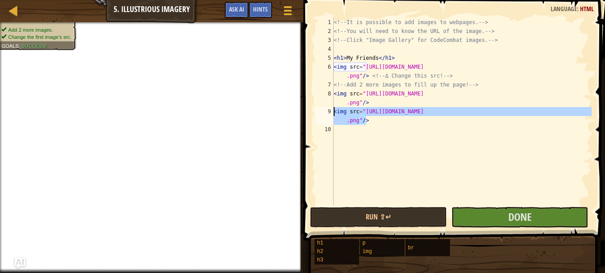 The width and height of the screenshot is (605, 273). Describe the element at coordinates (34, 45) in the screenshot. I see `span: Success!` at that location.